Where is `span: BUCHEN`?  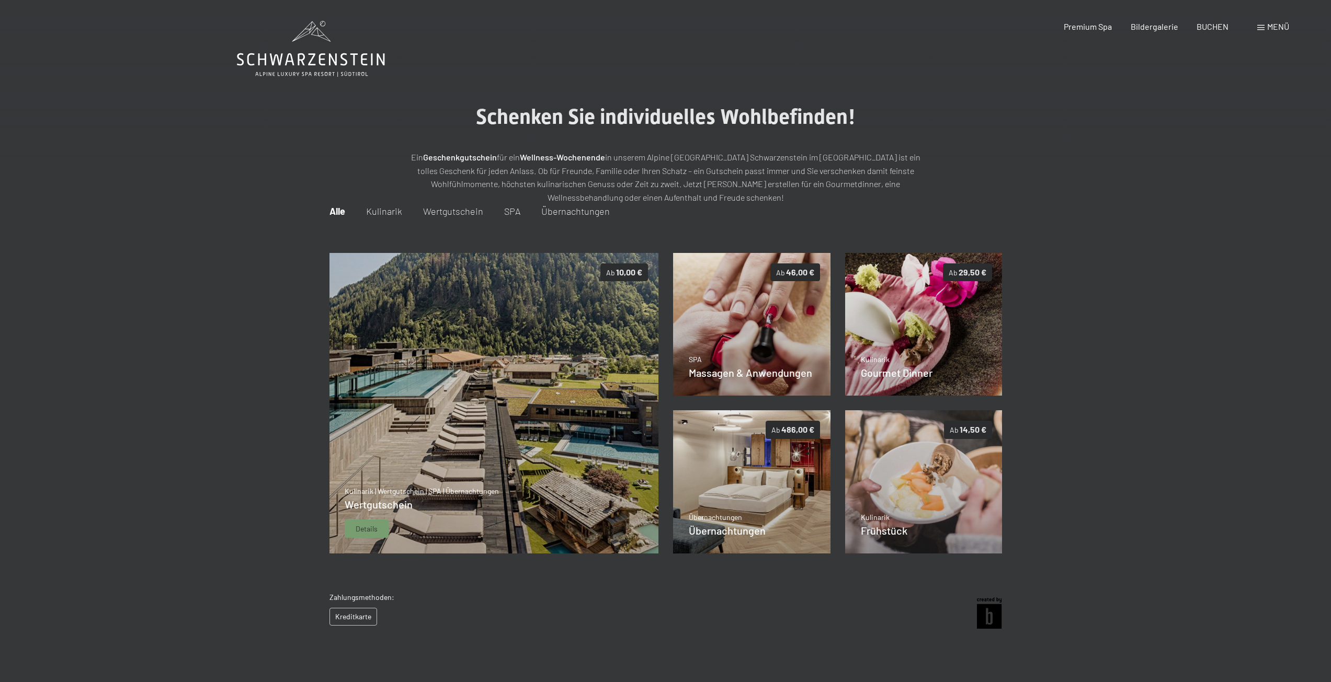 span: BUCHEN is located at coordinates (1212, 26).